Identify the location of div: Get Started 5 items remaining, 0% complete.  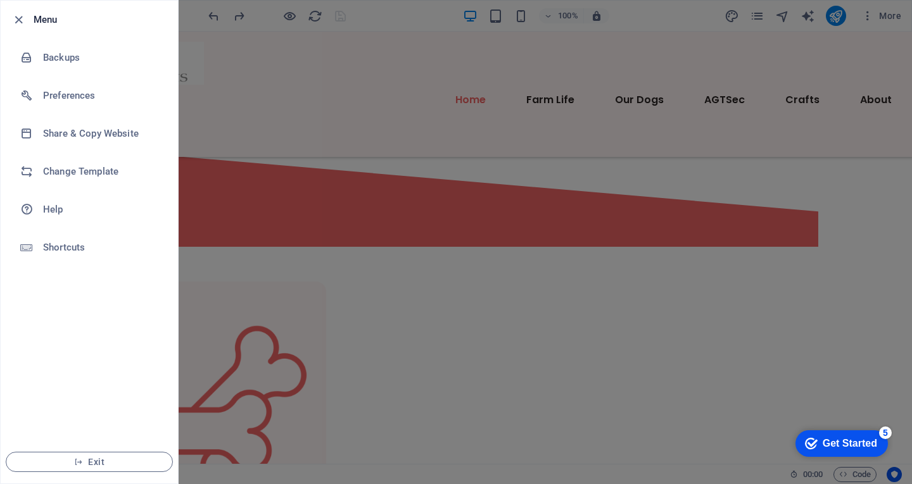
(56, 20).